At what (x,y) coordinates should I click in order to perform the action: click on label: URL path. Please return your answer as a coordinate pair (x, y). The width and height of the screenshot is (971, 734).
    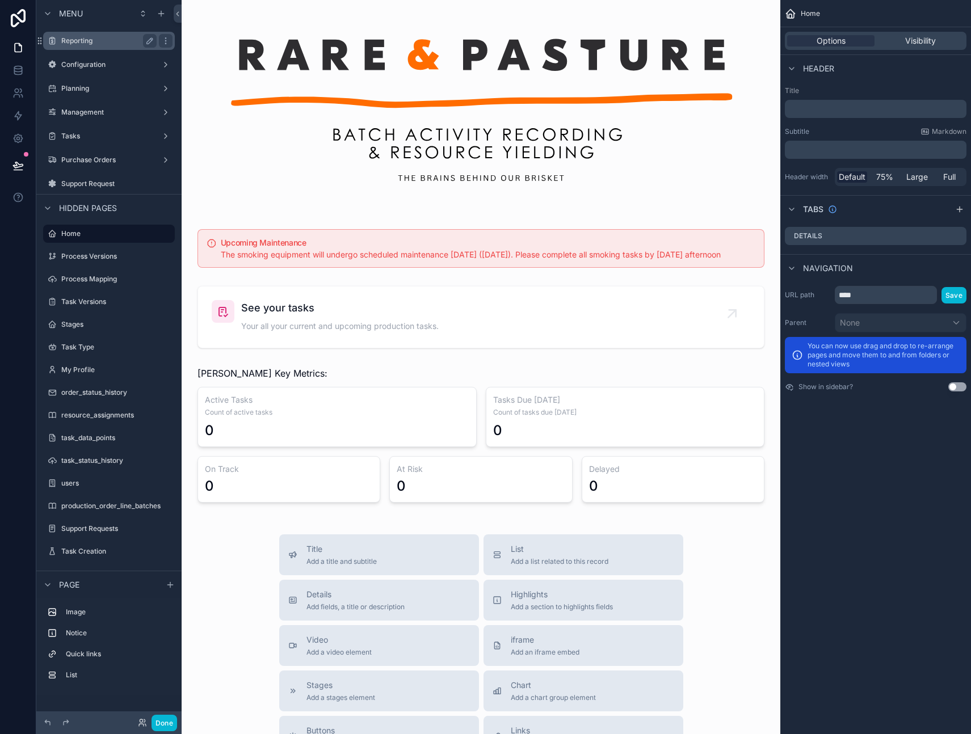
    Looking at the image, I should click on (807, 295).